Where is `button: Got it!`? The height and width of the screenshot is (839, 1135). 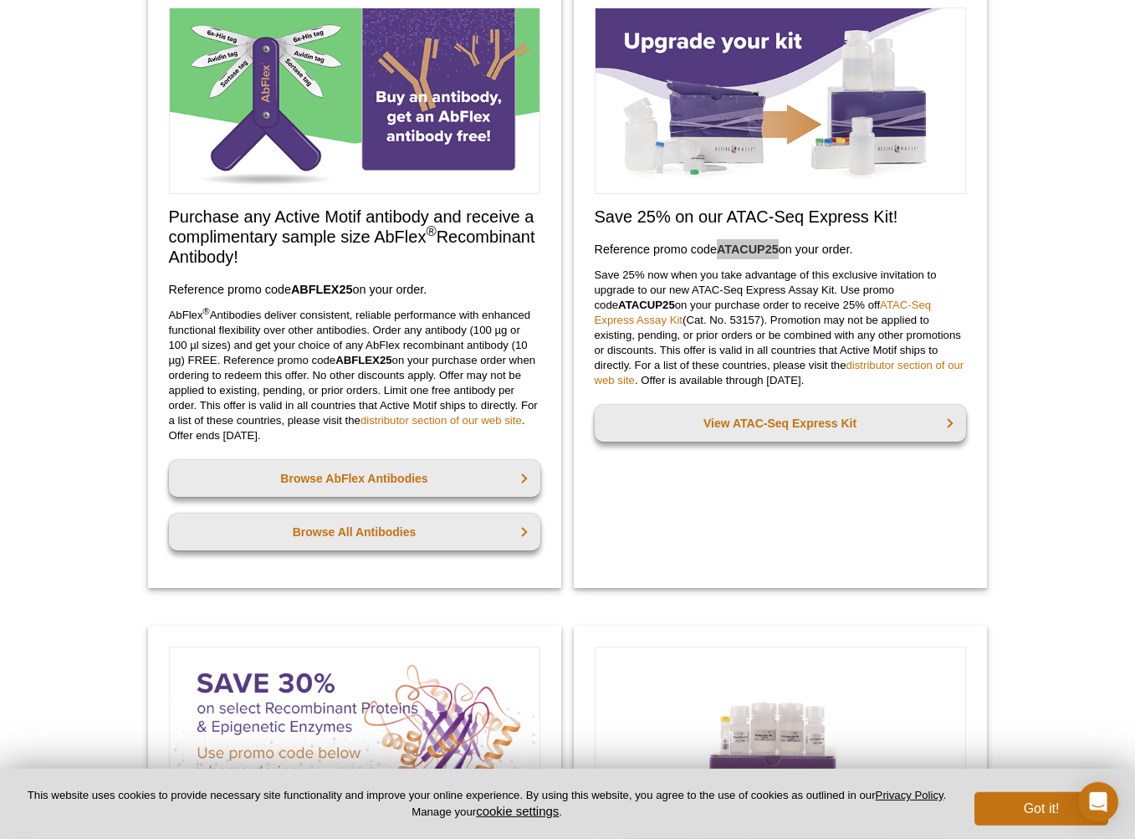 button: Got it! is located at coordinates (1041, 809).